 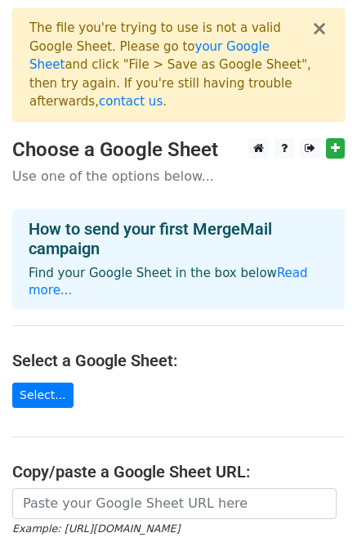 What do you see at coordinates (178, 150) in the screenshot?
I see `h3: Choose a Google Sheet` at bounding box center [178, 150].